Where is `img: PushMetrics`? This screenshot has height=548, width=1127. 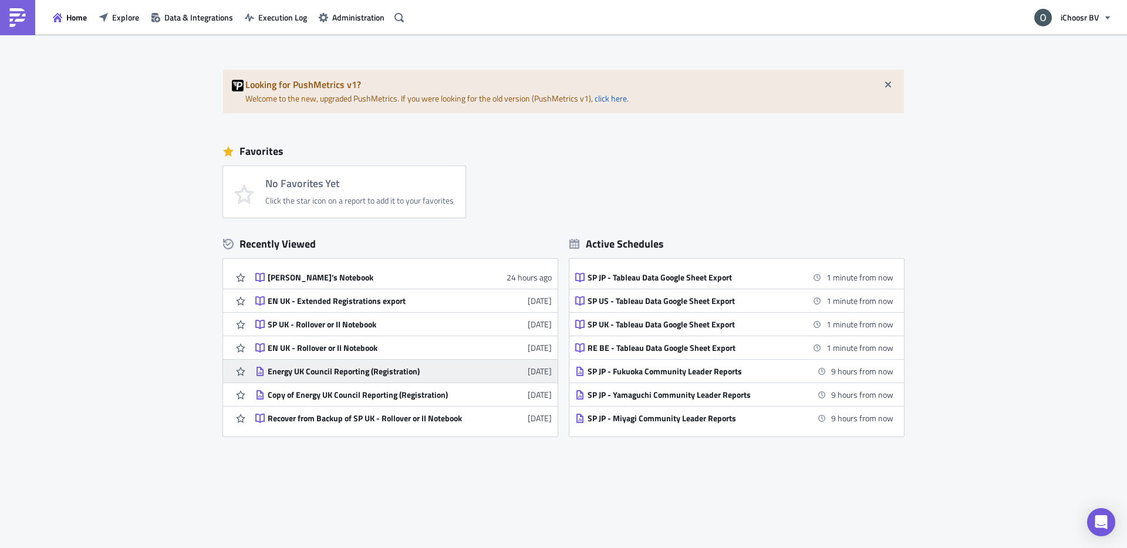 img: PushMetrics is located at coordinates (18, 18).